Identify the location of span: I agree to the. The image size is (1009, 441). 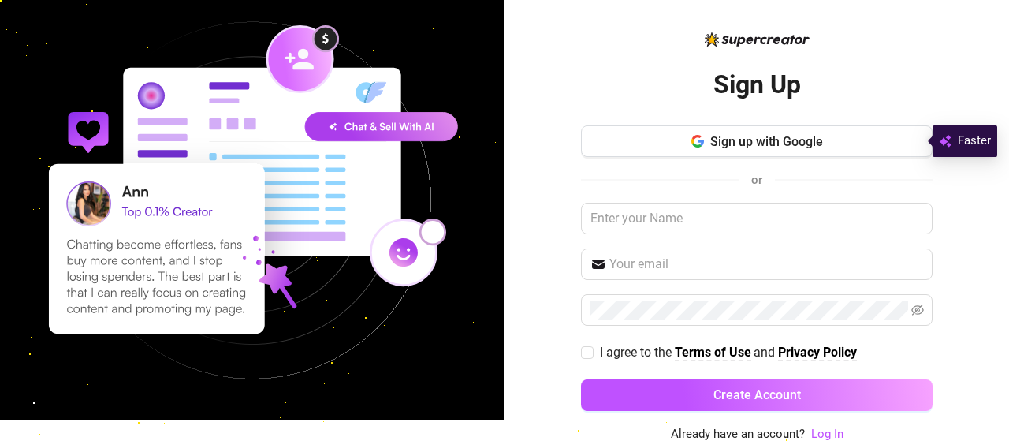
(637, 352).